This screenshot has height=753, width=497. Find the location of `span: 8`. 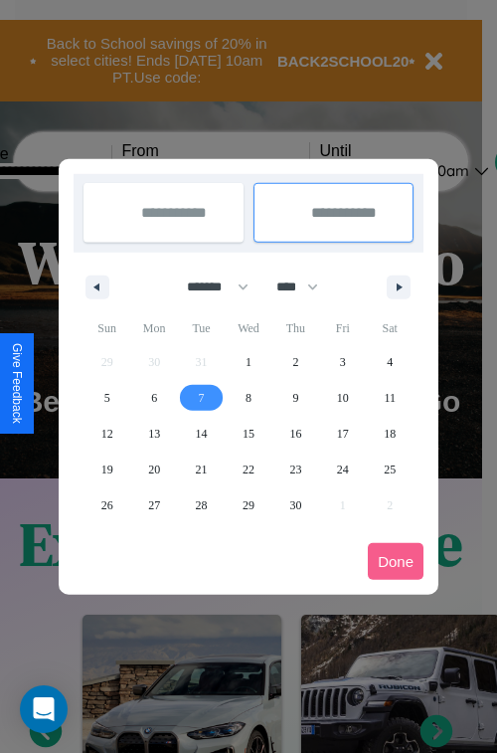

span: 8 is located at coordinates (249, 398).